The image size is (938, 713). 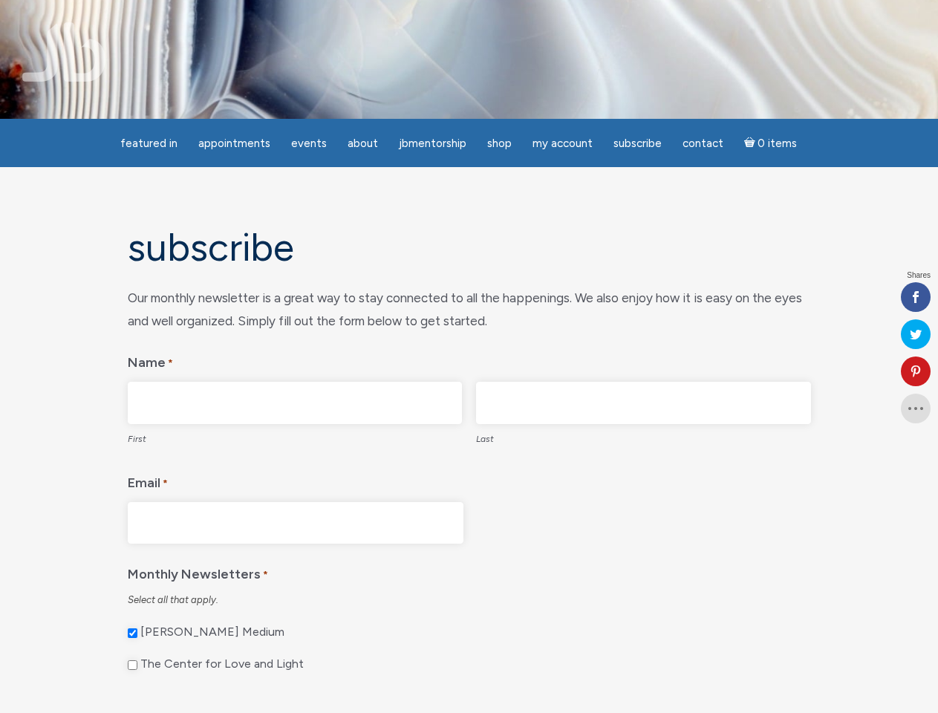 What do you see at coordinates (234, 143) in the screenshot?
I see `a: Appointments` at bounding box center [234, 143].